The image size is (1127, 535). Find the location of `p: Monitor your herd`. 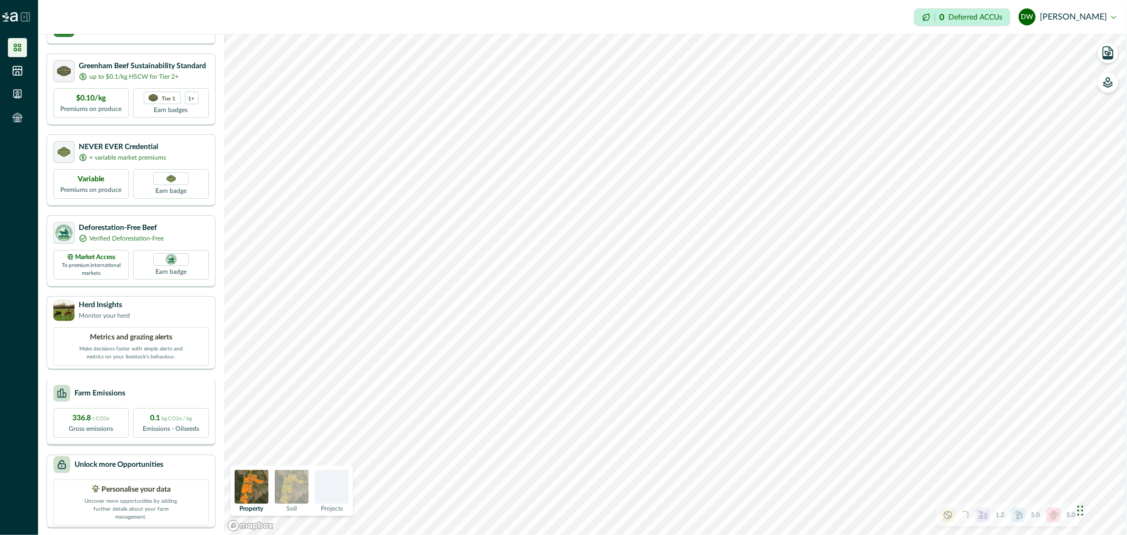

p: Monitor your herd is located at coordinates (104, 316).